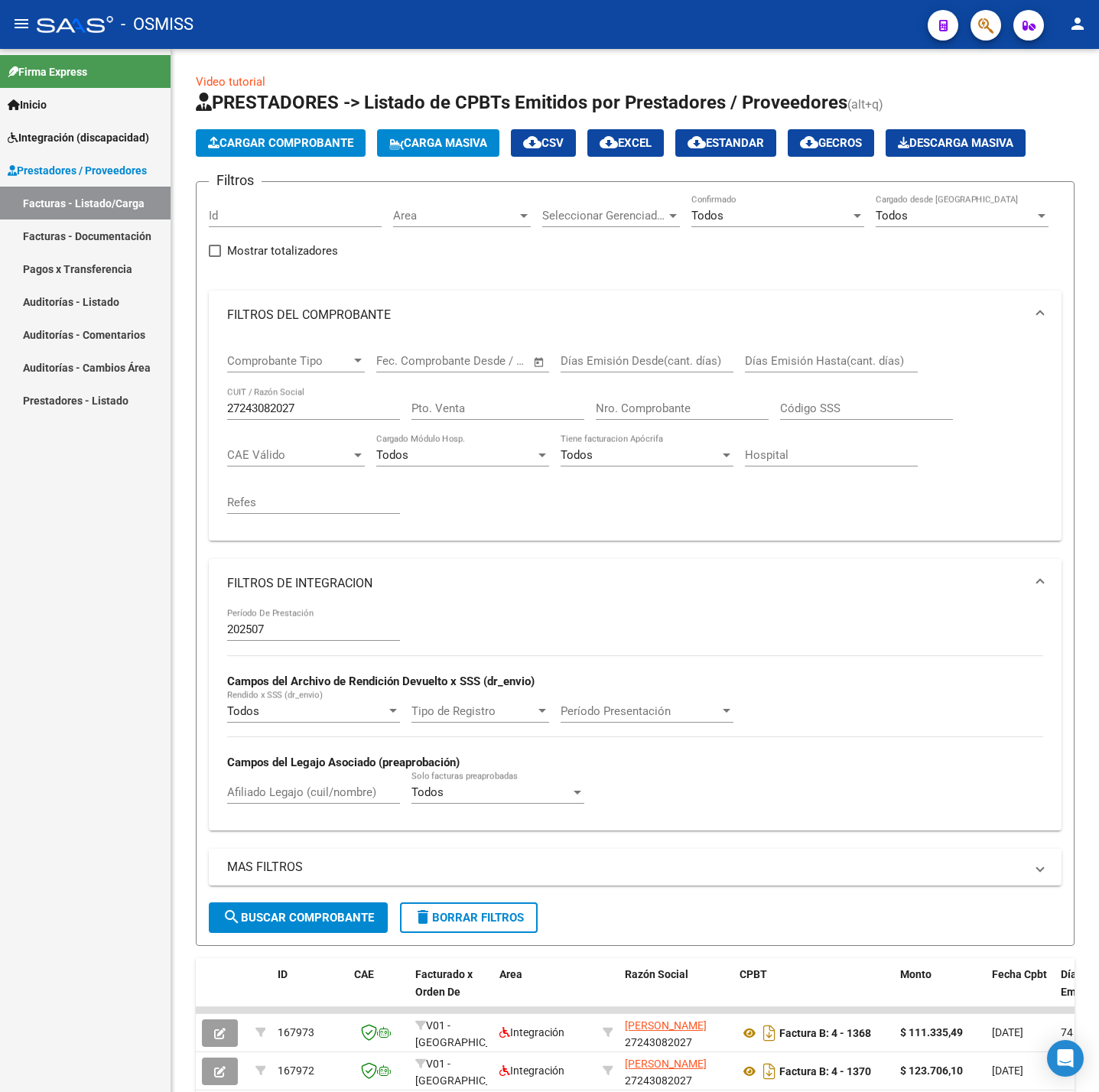  Describe the element at coordinates (281, 143) in the screenshot. I see `span: Cargar Comprobante` at that location.